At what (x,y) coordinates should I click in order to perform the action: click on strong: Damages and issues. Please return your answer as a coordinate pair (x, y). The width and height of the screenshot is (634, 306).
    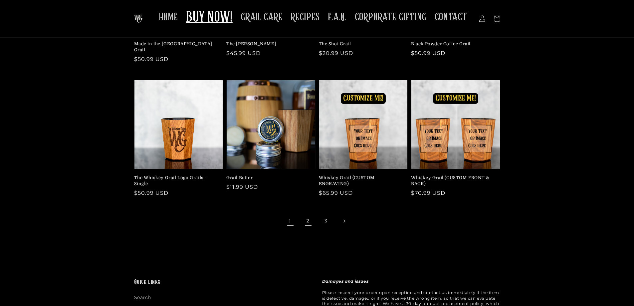
    Looking at the image, I should click on (345, 281).